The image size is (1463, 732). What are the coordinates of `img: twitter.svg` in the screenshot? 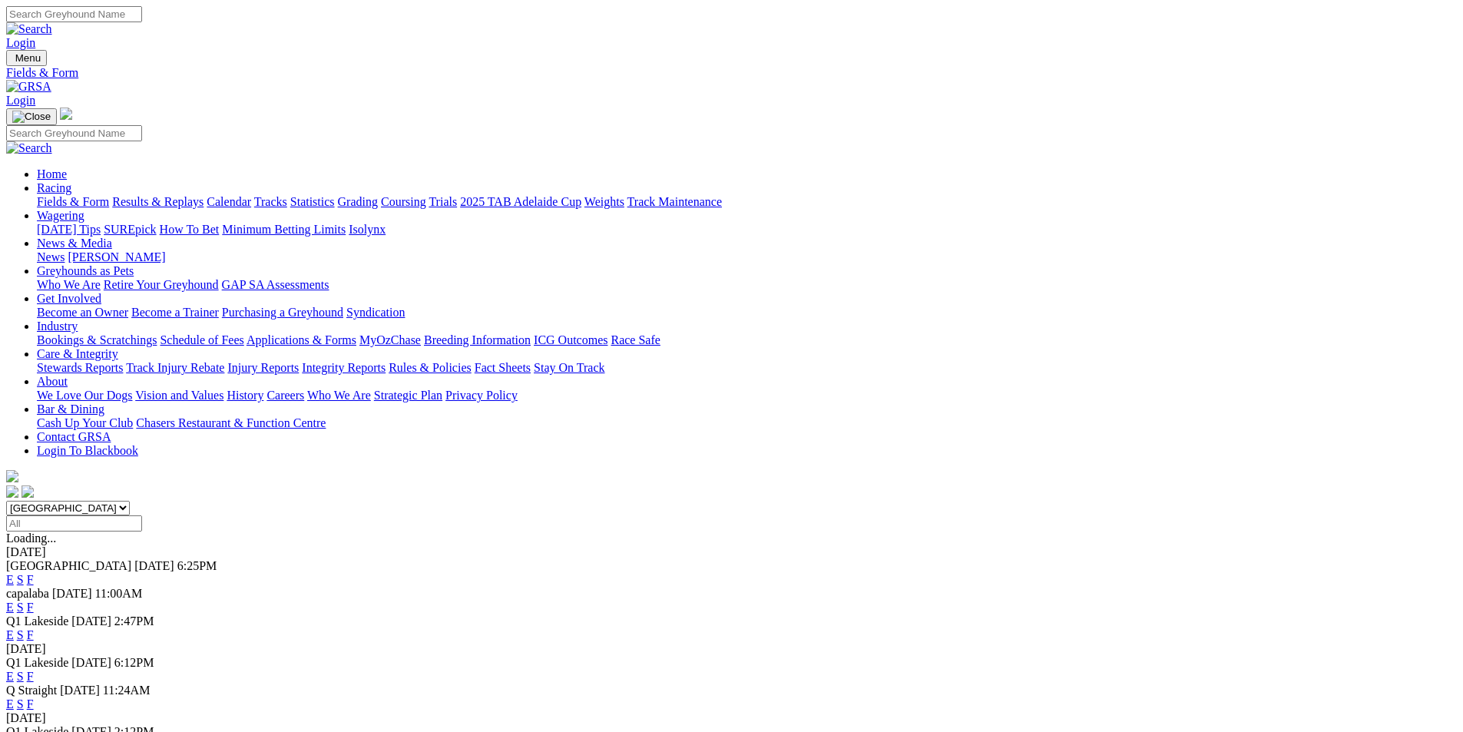 It's located at (28, 492).